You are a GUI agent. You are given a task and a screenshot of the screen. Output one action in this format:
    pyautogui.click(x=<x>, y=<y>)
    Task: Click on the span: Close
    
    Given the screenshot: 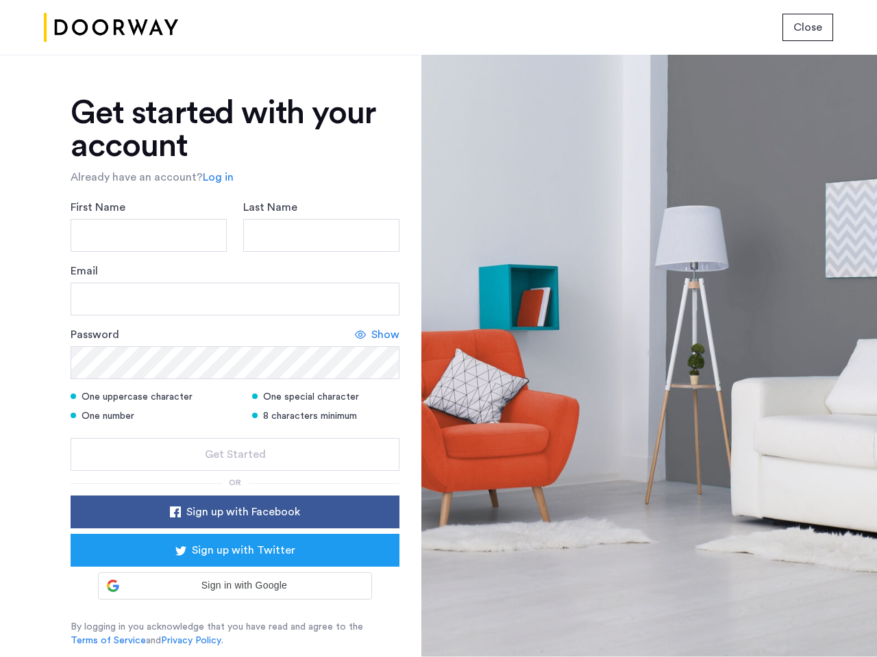 What is the action you would take?
    pyautogui.click(x=807, y=27)
    